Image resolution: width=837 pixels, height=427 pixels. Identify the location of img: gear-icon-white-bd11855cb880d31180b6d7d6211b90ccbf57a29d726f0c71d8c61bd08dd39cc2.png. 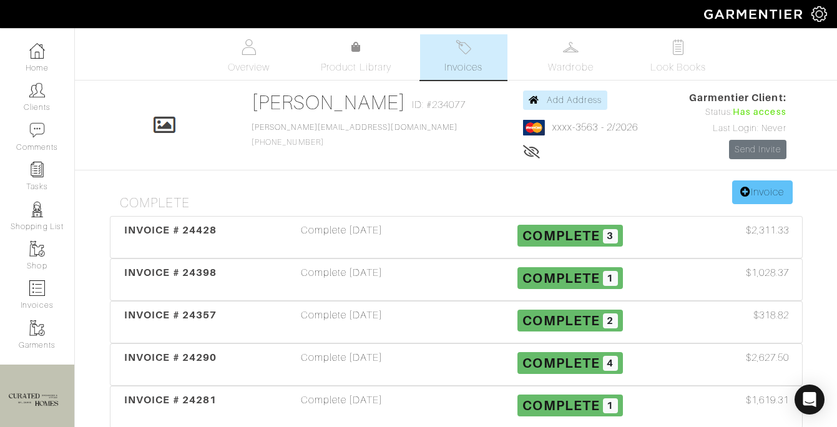
(819, 14).